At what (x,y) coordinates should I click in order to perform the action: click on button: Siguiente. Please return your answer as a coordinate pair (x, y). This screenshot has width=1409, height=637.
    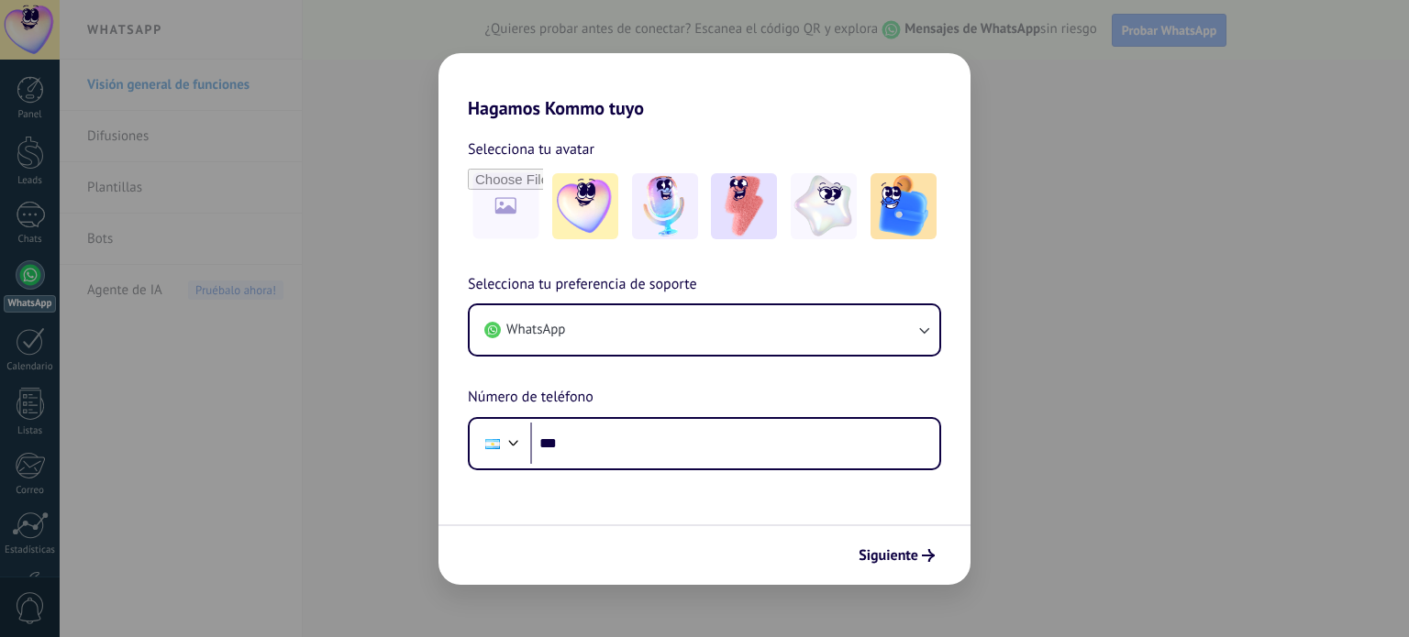
    Looking at the image, I should click on (896, 556).